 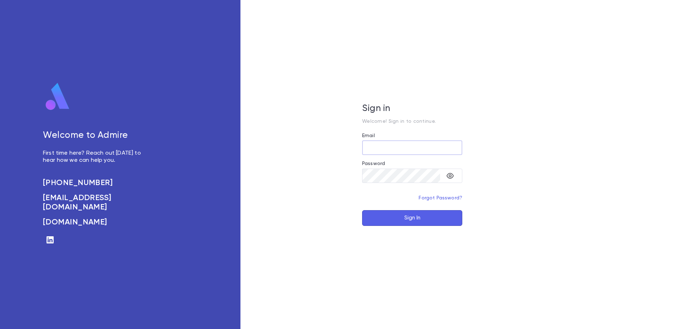 I want to click on a: Forgot Password?, so click(x=441, y=198).